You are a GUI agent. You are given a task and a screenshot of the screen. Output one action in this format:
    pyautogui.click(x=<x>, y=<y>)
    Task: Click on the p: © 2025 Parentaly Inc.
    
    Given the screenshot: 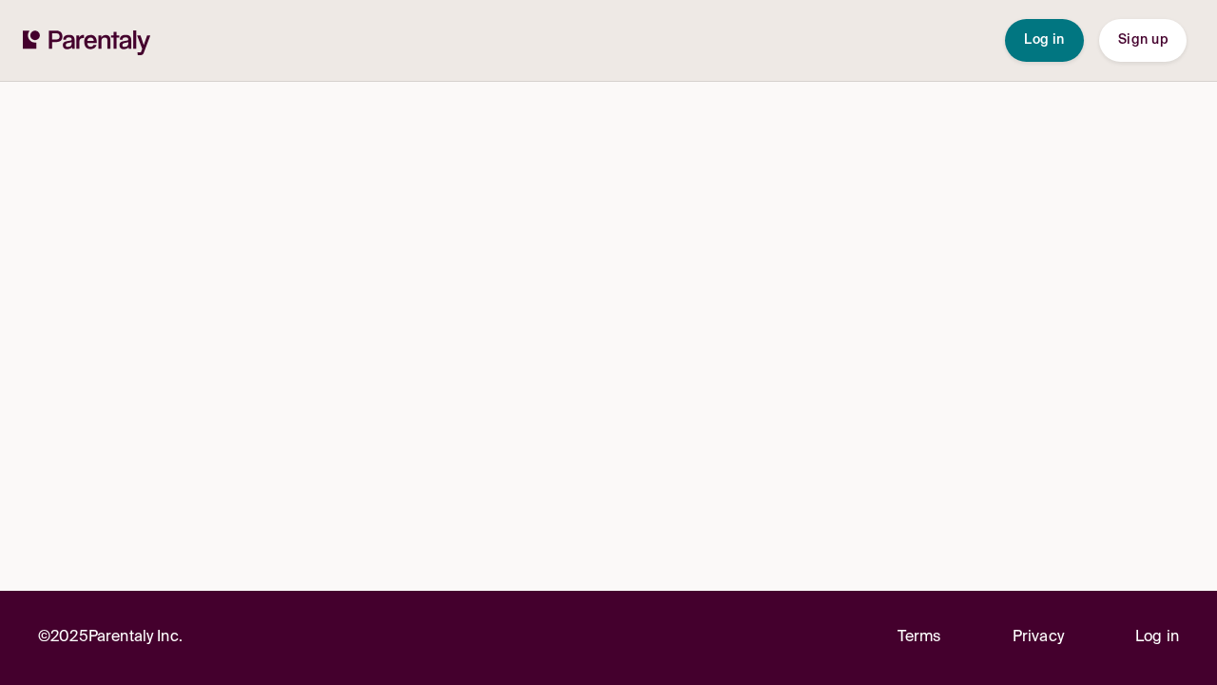 What is the action you would take?
    pyautogui.click(x=110, y=637)
    